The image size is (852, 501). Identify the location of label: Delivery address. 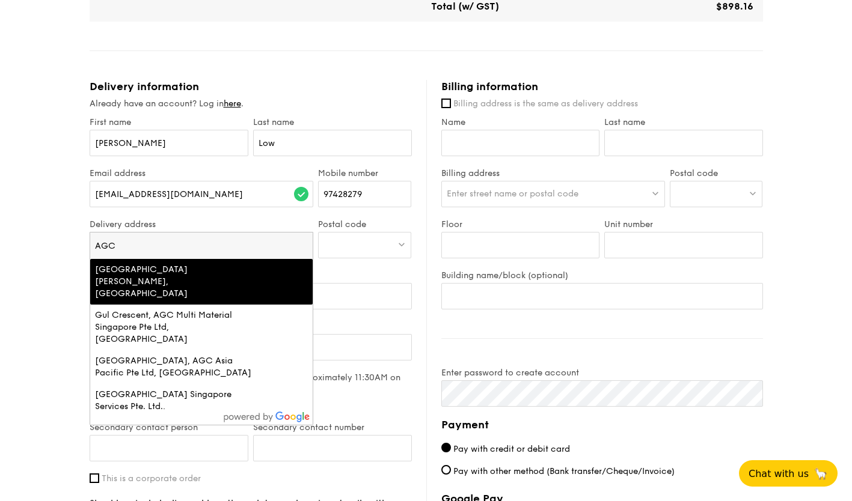
(201, 224).